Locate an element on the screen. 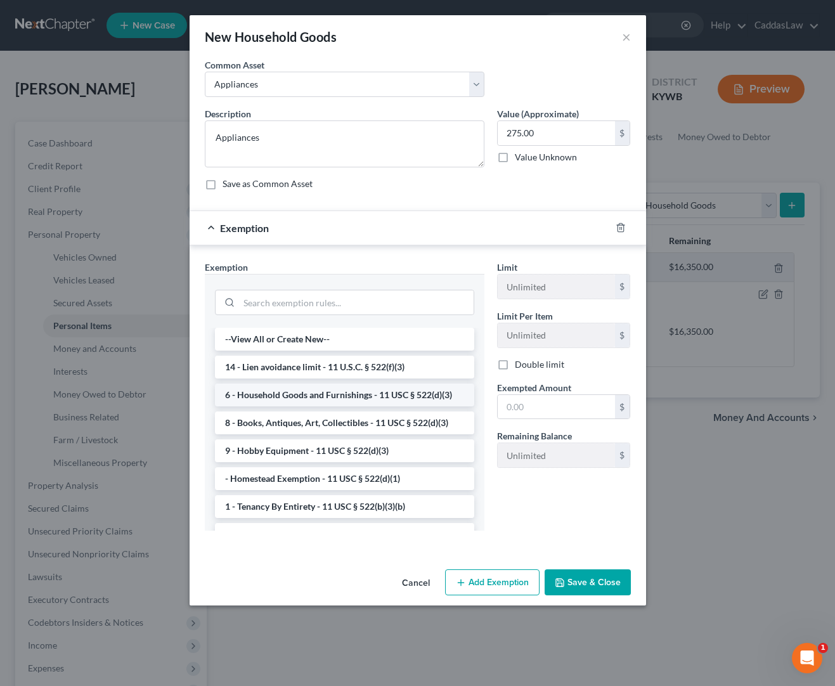 This screenshot has width=835, height=686. li: 1 - Burial Plot - 11 USC § 522(d)(1) is located at coordinates (344, 535).